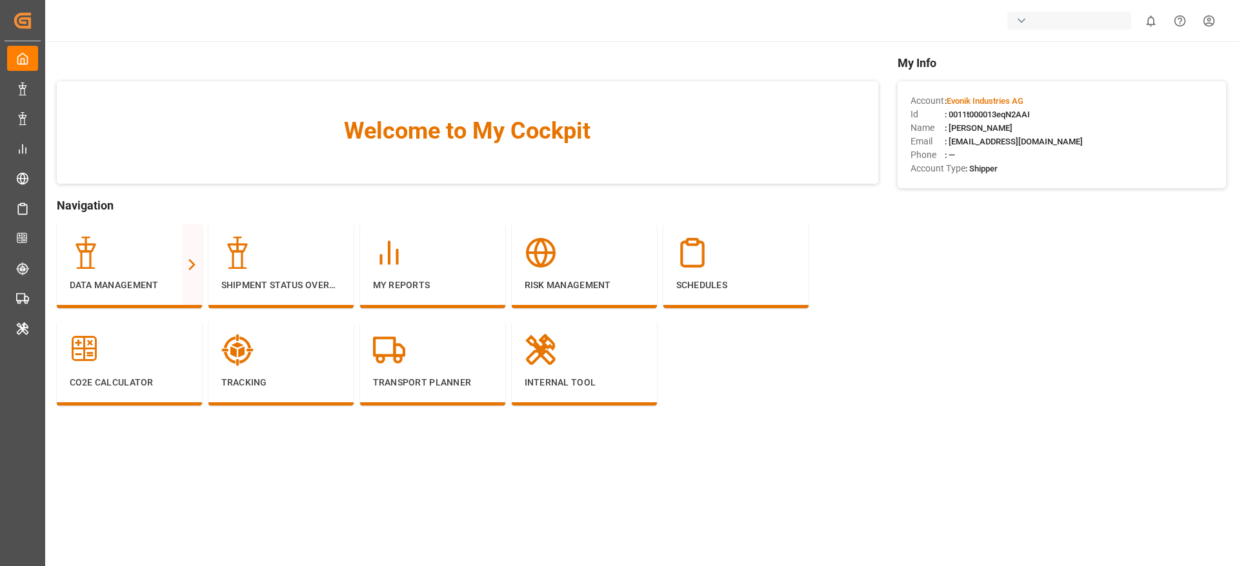 This screenshot has height=566, width=1239. Describe the element at coordinates (927, 128) in the screenshot. I see `span: Name` at that location.